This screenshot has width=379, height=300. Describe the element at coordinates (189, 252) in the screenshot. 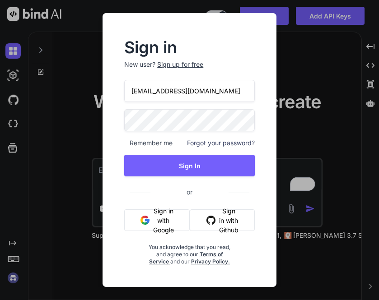

I see `div: You acknowledge that you read, and agree to our and our` at that location.